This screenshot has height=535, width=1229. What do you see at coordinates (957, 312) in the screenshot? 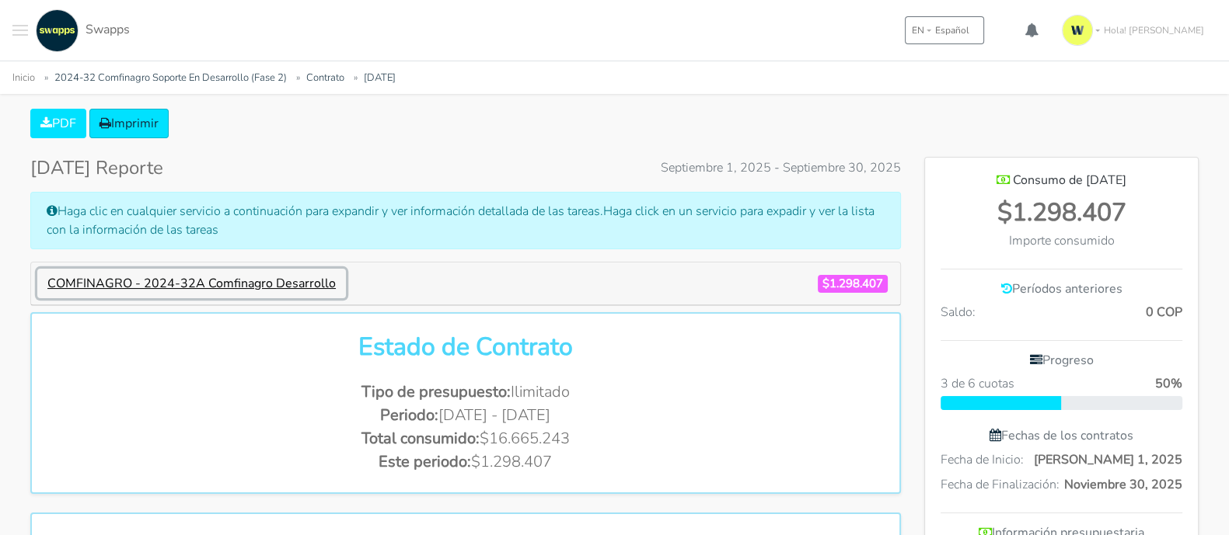
I see `span: Saldo:` at bounding box center [957, 312].